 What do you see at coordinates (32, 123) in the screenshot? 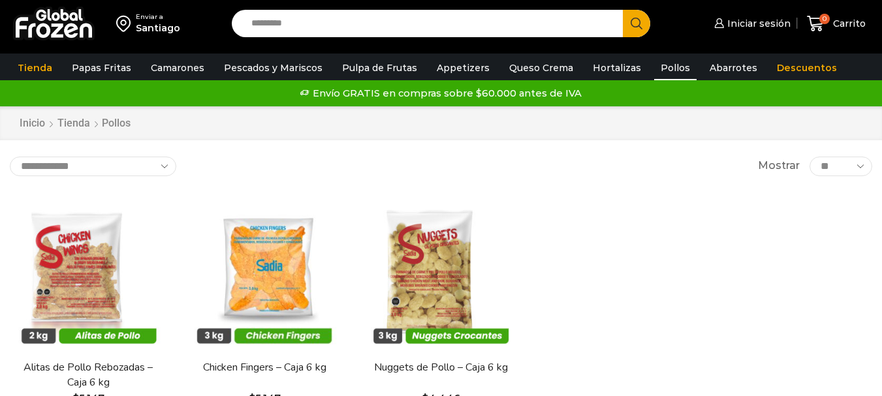
I see `a: Inicio` at bounding box center [32, 123].